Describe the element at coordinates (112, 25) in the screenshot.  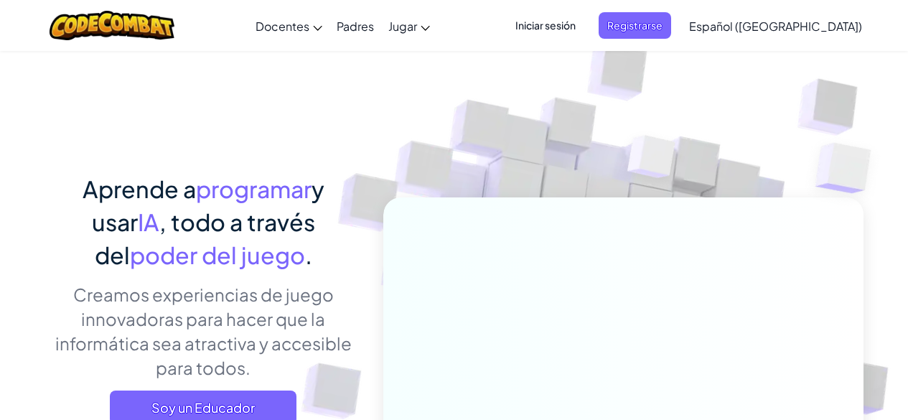
I see `a: CodeCombat logo` at that location.